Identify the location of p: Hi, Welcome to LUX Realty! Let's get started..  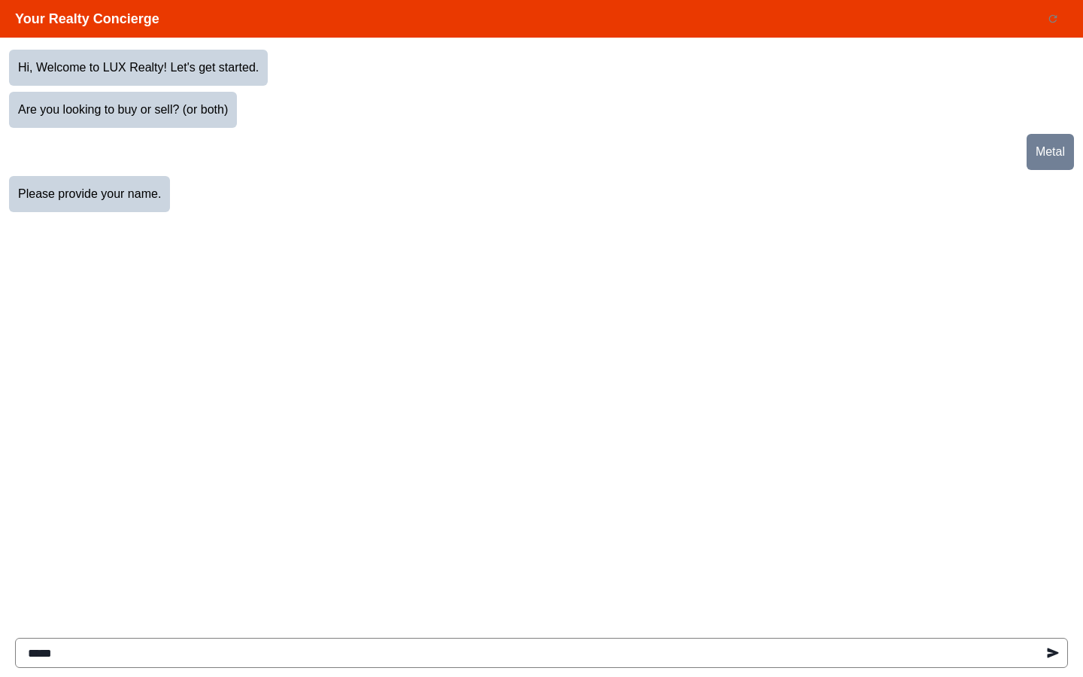
(138, 68).